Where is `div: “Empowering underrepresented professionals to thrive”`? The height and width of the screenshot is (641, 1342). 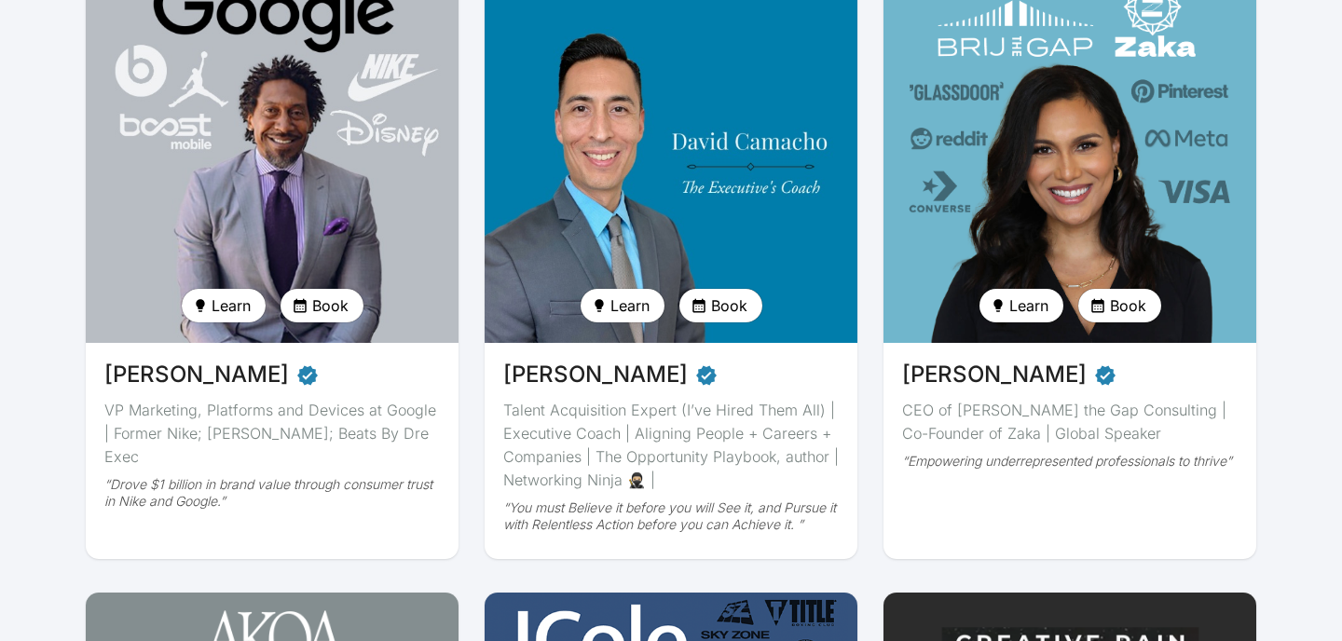
div: “Empowering underrepresented professionals to thrive” is located at coordinates (1070, 461).